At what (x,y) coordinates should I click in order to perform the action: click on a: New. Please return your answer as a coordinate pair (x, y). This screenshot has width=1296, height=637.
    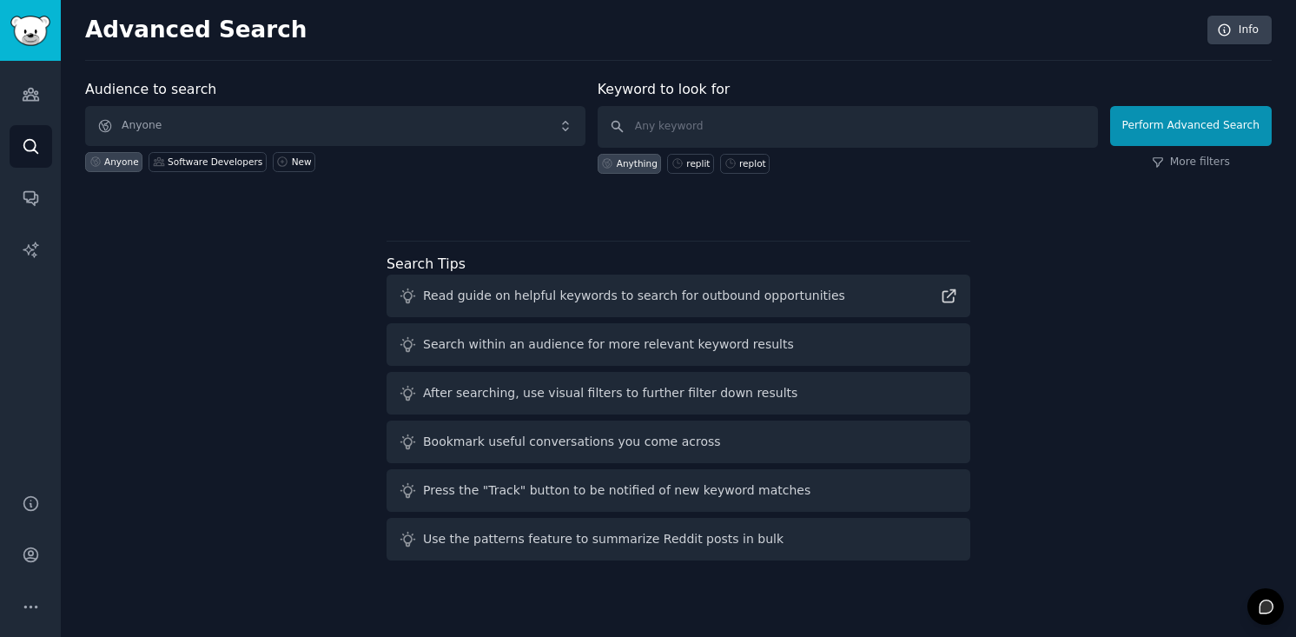
    Looking at the image, I should click on (294, 162).